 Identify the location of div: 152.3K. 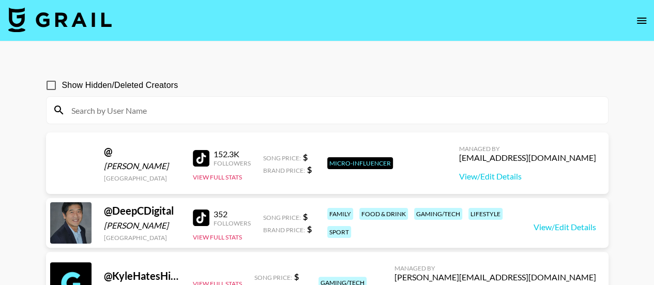
(232, 154).